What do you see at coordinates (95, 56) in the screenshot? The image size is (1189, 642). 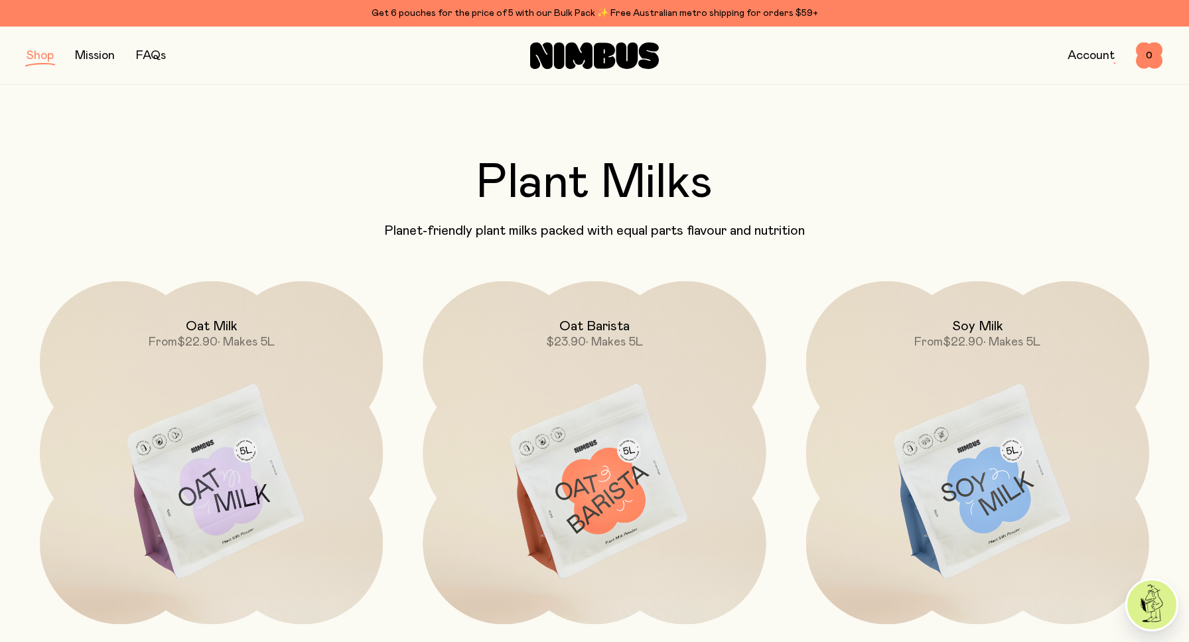 I see `a: Mission` at bounding box center [95, 56].